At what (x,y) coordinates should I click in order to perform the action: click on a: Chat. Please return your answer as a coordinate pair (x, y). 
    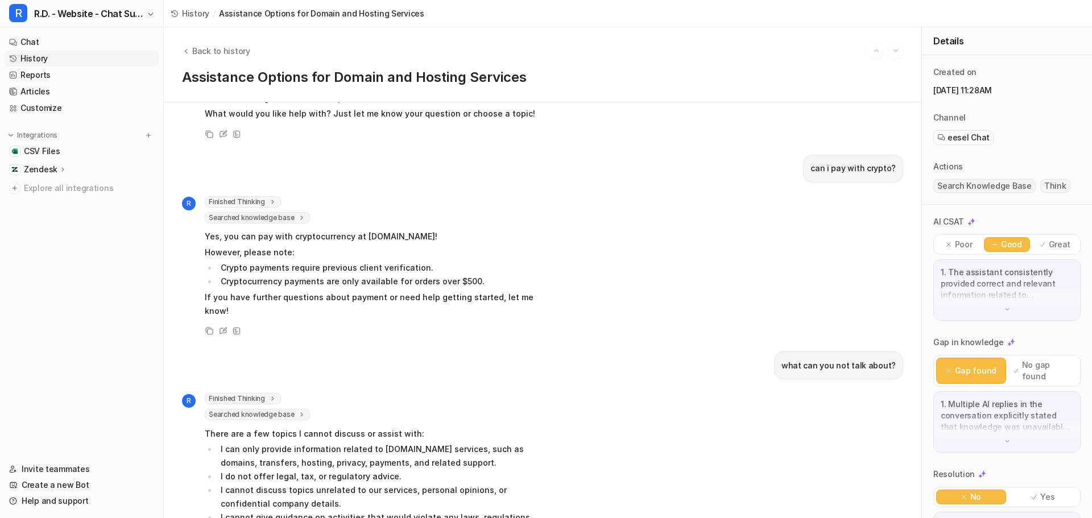
    Looking at the image, I should click on (81, 42).